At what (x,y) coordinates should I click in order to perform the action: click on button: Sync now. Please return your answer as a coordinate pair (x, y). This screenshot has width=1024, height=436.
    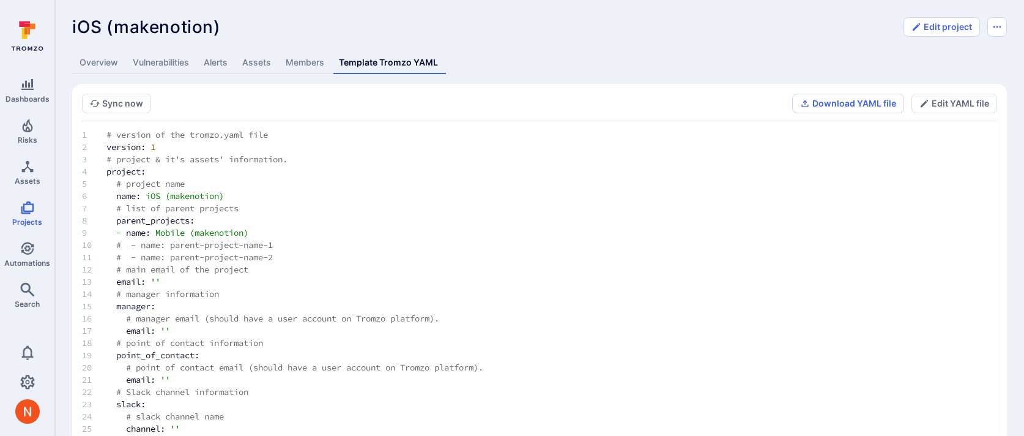
    Looking at the image, I should click on (116, 103).